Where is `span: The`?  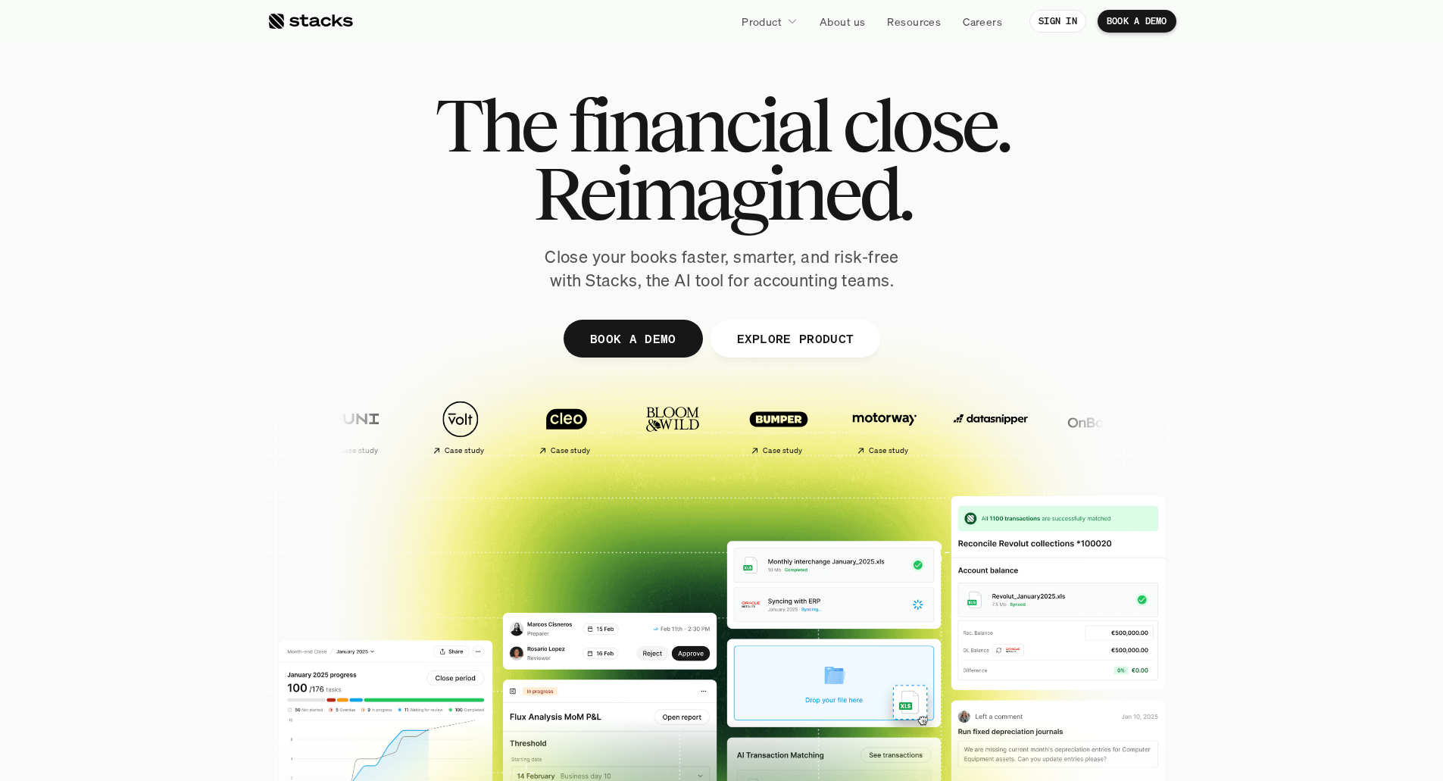 span: The is located at coordinates (495, 125).